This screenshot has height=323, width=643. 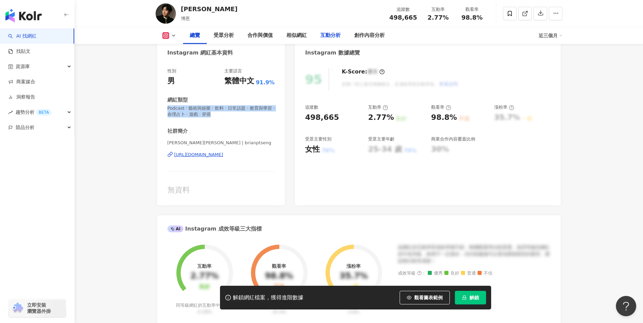 What do you see at coordinates (204, 287) in the screenshot?
I see `div: 良好` at bounding box center [204, 287].